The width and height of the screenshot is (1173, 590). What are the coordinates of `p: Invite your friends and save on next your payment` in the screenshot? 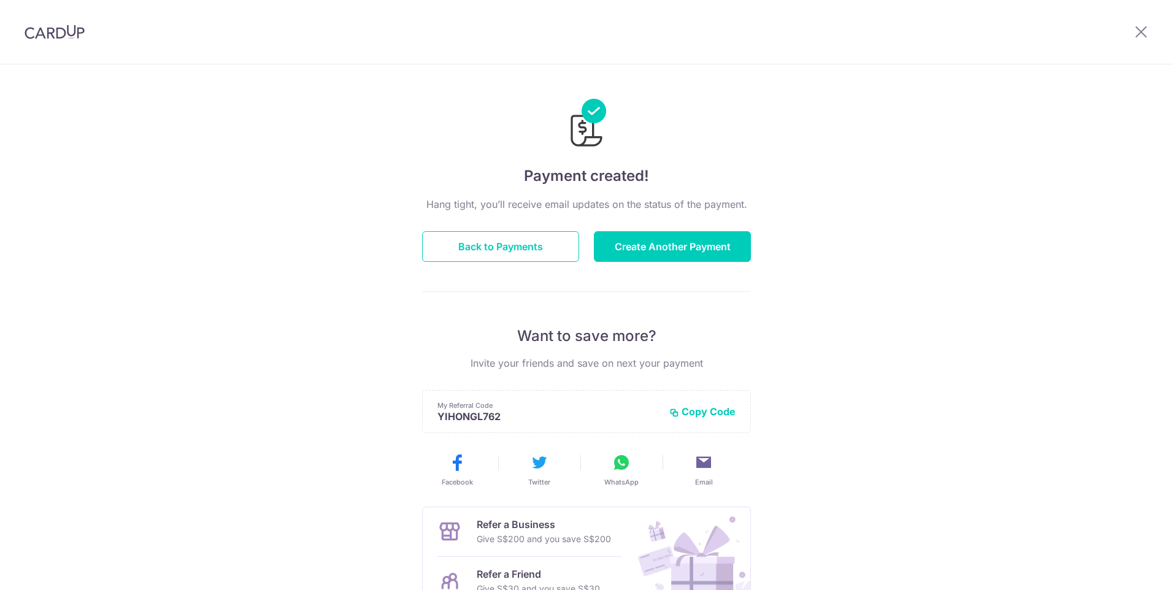 It's located at (587, 363).